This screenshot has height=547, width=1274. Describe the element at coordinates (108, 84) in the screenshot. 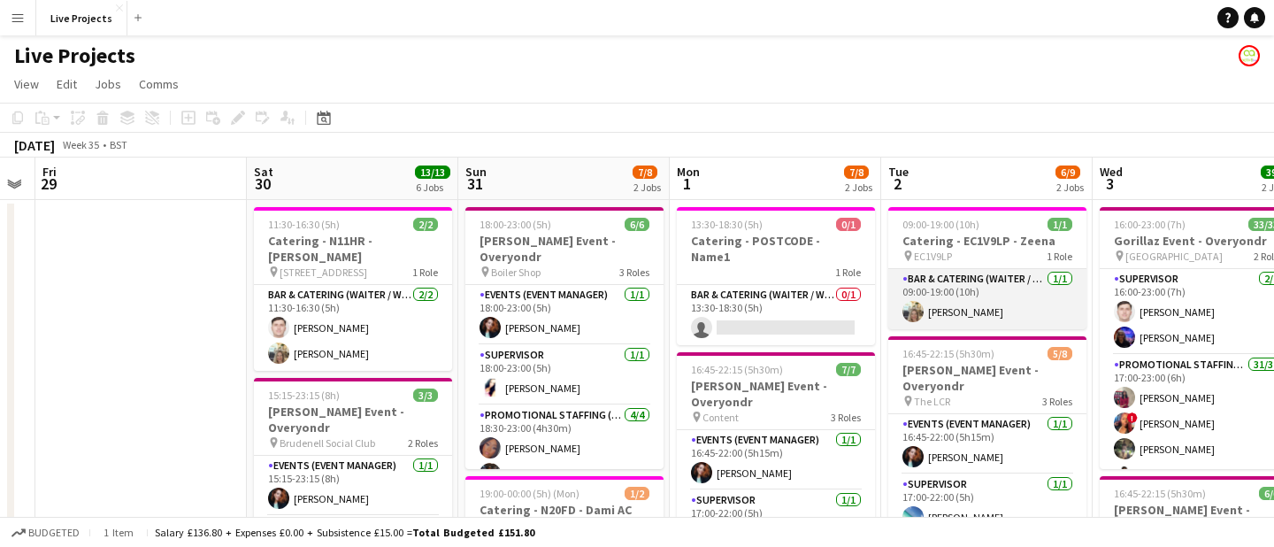

I see `span: Jobs` at that location.